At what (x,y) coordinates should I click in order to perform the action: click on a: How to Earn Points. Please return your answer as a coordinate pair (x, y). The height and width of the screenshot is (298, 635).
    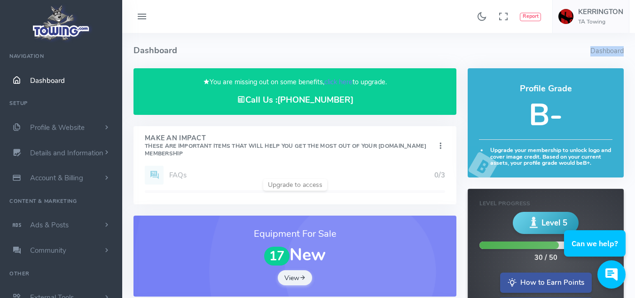
    Looking at the image, I should click on (546, 282).